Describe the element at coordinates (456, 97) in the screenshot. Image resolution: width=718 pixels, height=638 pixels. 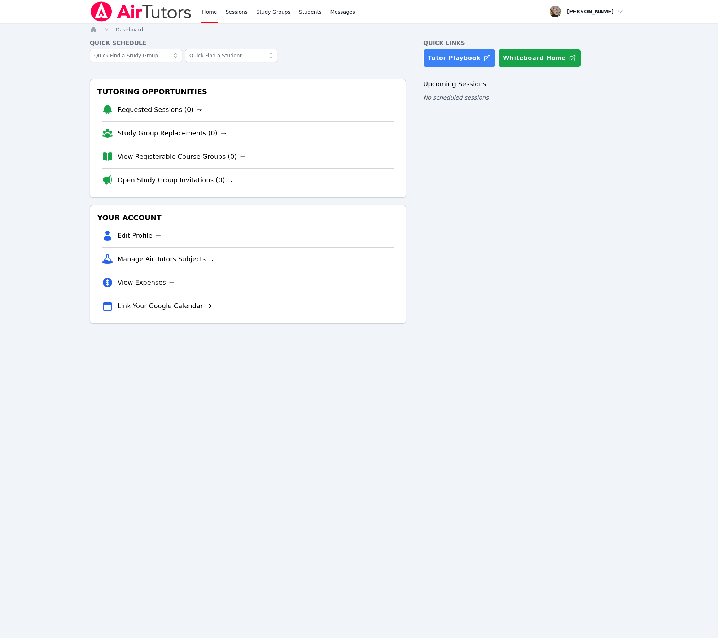
I see `span: No scheduled sessions` at that location.